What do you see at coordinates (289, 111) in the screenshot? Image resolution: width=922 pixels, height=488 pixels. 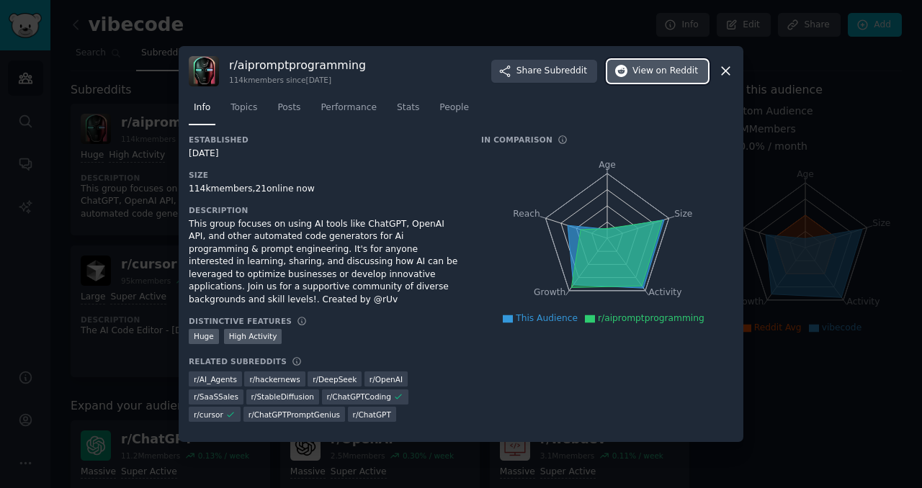 I see `a: Posts` at bounding box center [289, 111].